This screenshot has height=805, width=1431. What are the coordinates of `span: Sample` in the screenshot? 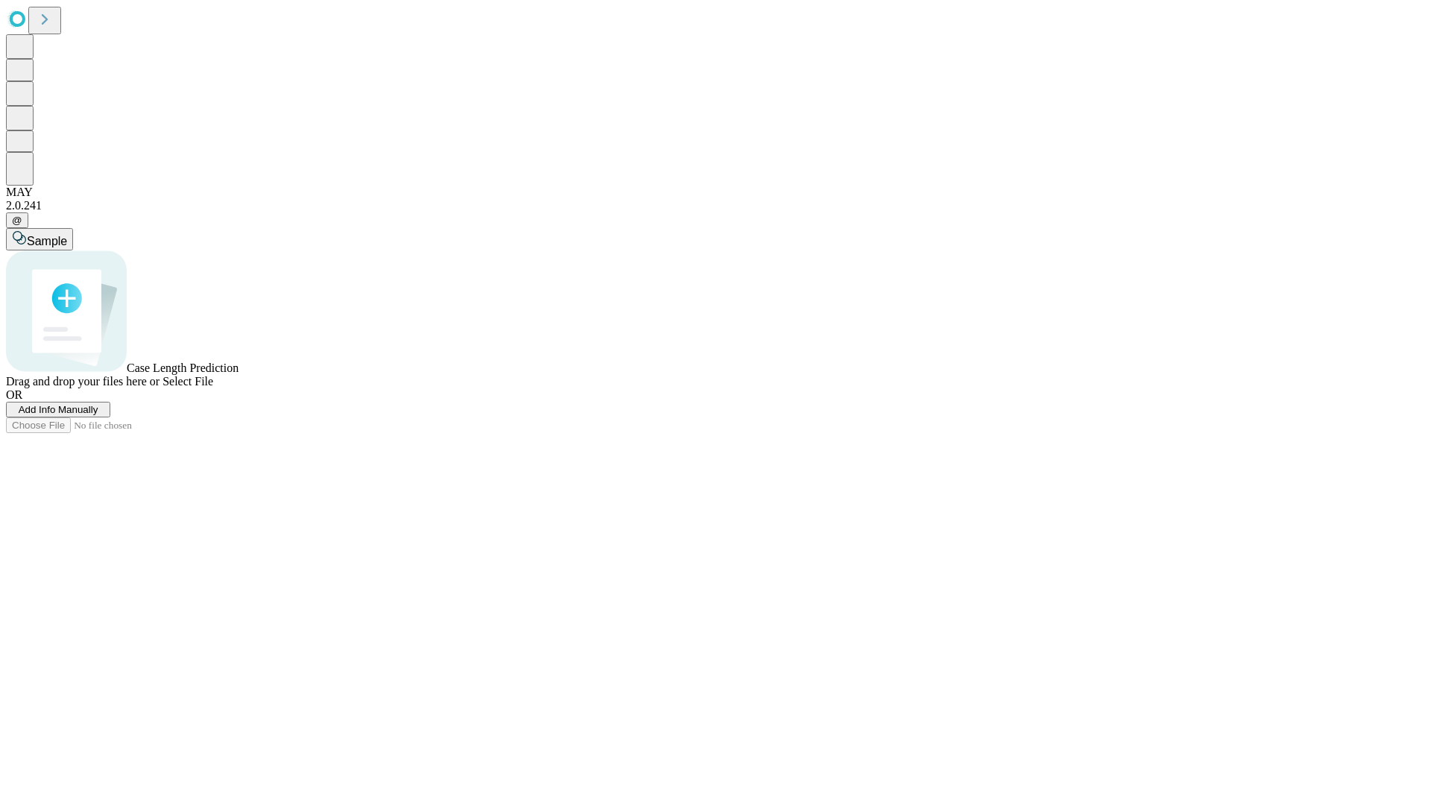 It's located at (47, 241).